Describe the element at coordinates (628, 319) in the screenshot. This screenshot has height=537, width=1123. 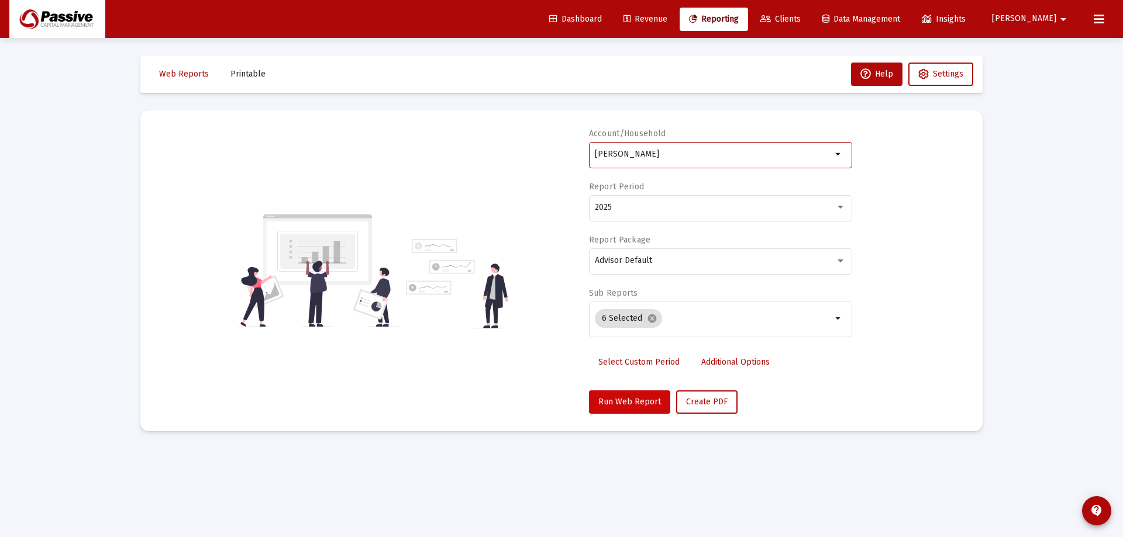
I see `mat-chip: 6 Selected` at that location.